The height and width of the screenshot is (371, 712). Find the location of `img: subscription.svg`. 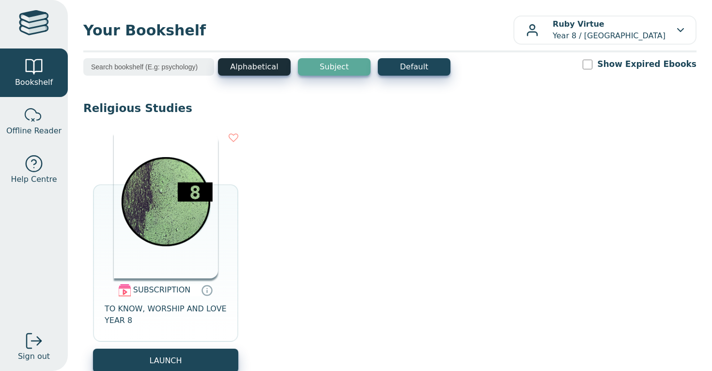

img: subscription.svg is located at coordinates (125, 290).